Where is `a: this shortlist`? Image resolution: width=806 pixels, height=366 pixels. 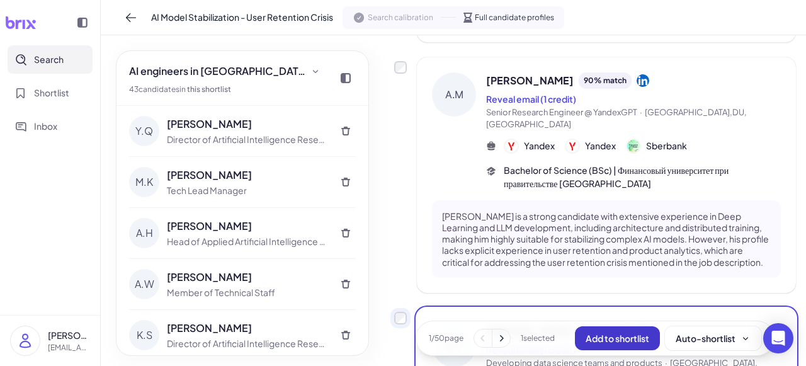
a: this shortlist is located at coordinates (209, 89).